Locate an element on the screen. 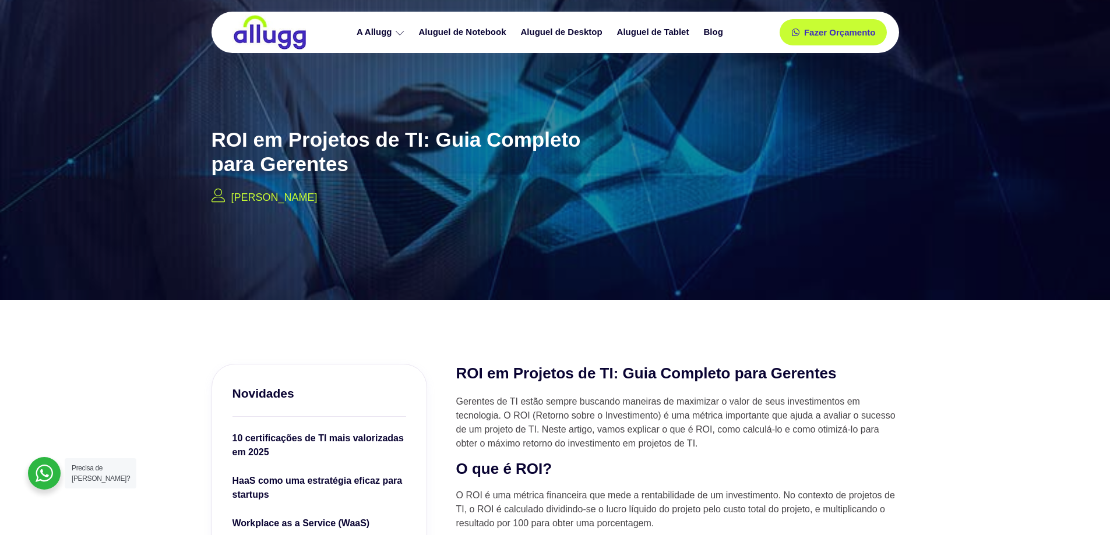 This screenshot has height=535, width=1110. a: Workplace as a Service (WaaS) is located at coordinates (319, 525).